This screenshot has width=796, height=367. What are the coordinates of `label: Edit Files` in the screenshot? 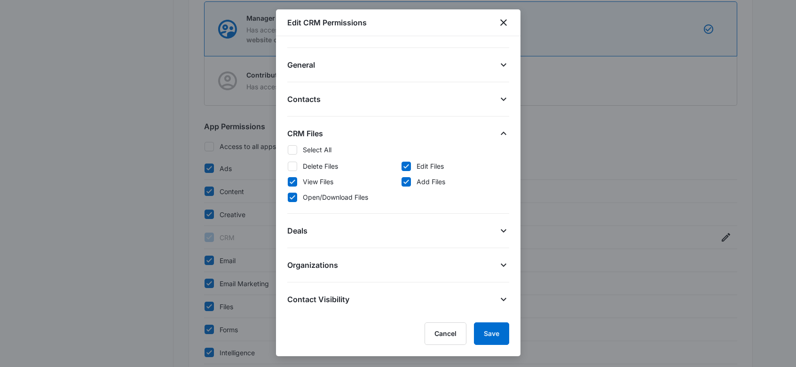 It's located at (455, 166).